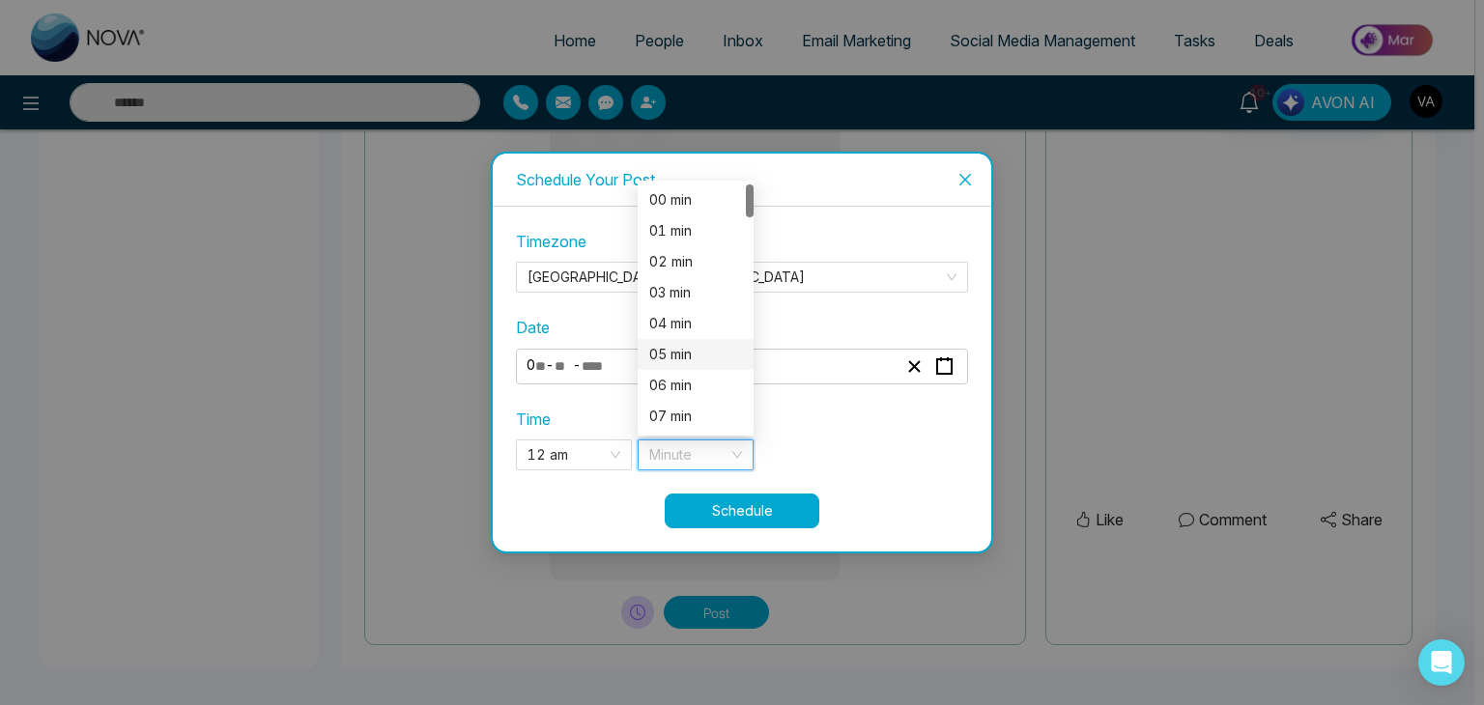 The image size is (1484, 705). I want to click on div: 07 min, so click(695, 416).